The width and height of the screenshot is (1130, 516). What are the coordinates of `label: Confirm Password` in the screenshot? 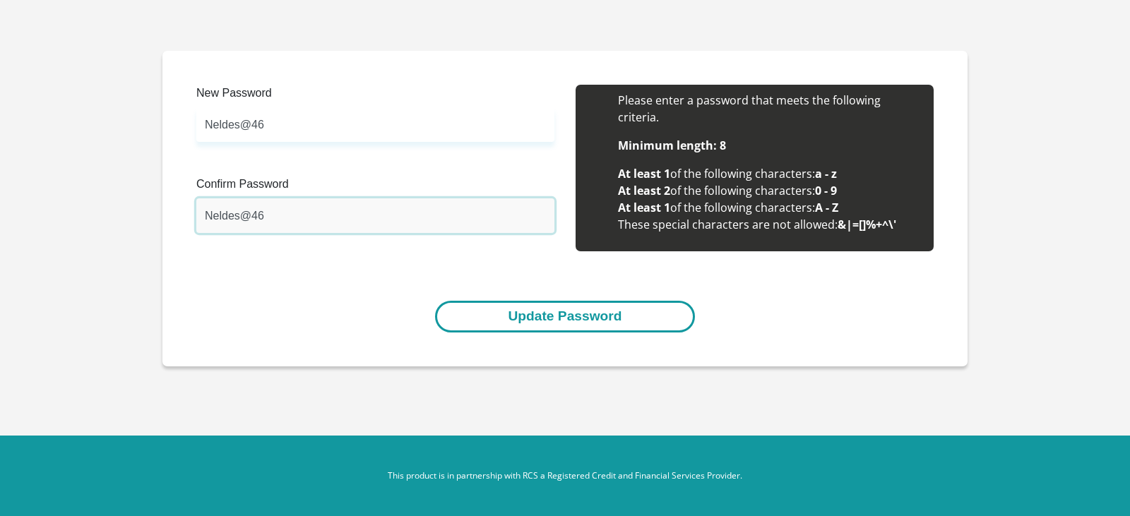 It's located at (375, 187).